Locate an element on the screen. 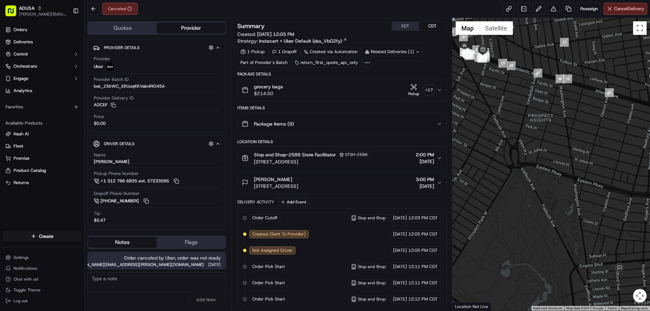 This screenshot has height=311, width=650. span: Product Catalog is located at coordinates (30, 171).